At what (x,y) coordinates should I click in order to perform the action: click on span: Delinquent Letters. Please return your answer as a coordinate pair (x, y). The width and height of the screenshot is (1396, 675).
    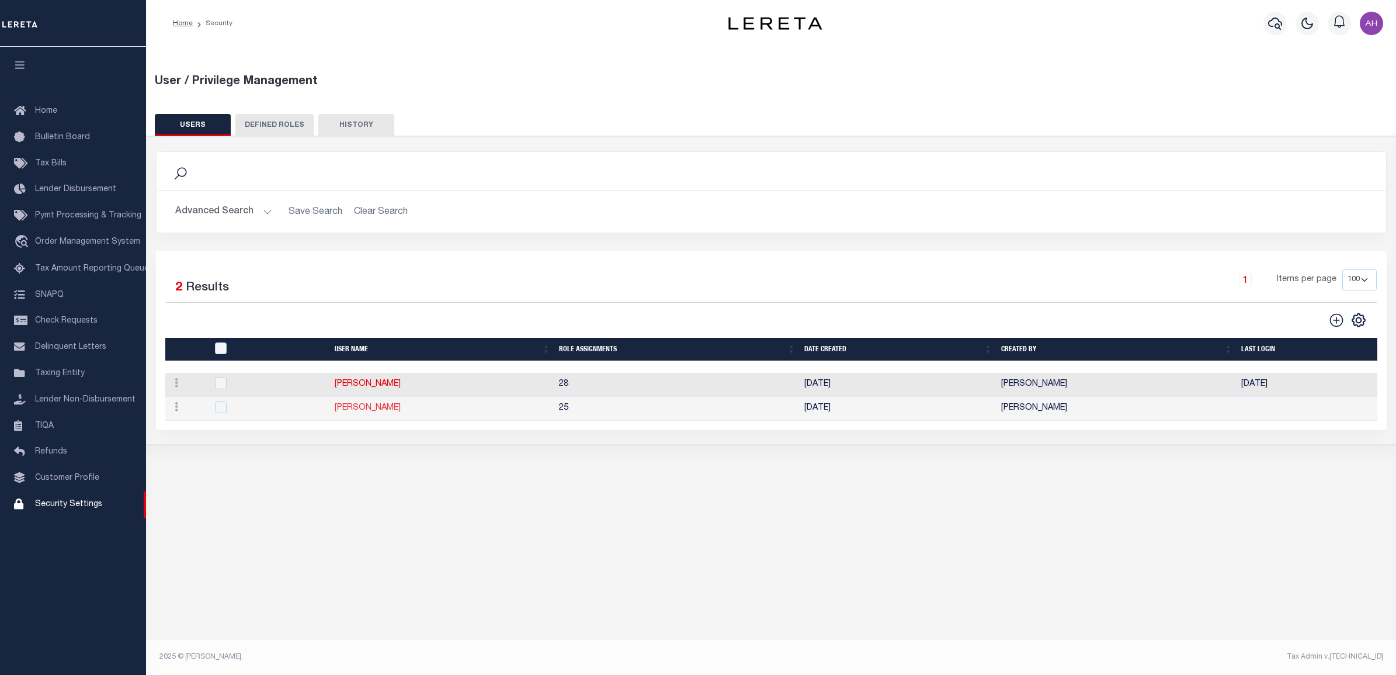
    Looking at the image, I should click on (71, 347).